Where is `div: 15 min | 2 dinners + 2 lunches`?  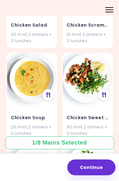 div: 15 min | 2 dinners + 2 lunches is located at coordinates (87, 37).